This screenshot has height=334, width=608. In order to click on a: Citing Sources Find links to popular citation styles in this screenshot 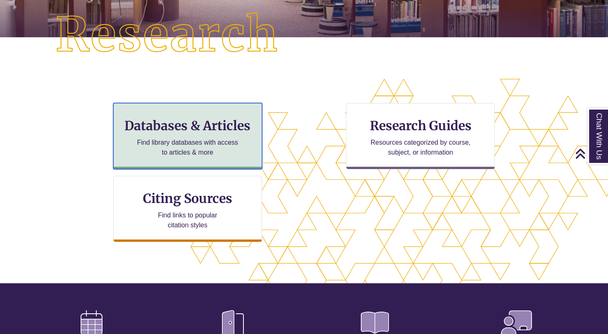, I will do `click(188, 209)`.